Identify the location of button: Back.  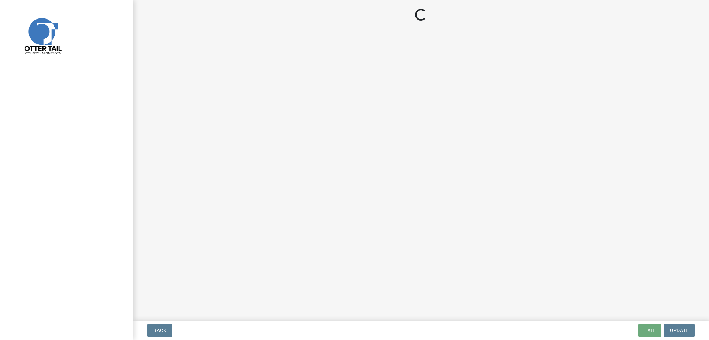
(160, 330).